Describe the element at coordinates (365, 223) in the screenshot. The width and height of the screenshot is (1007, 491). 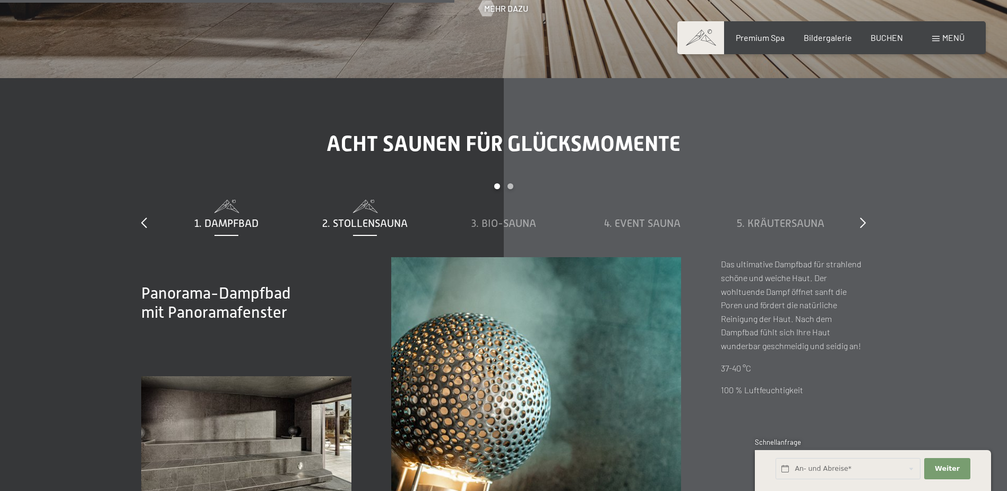
I see `span: 2. Stollensauna` at that location.